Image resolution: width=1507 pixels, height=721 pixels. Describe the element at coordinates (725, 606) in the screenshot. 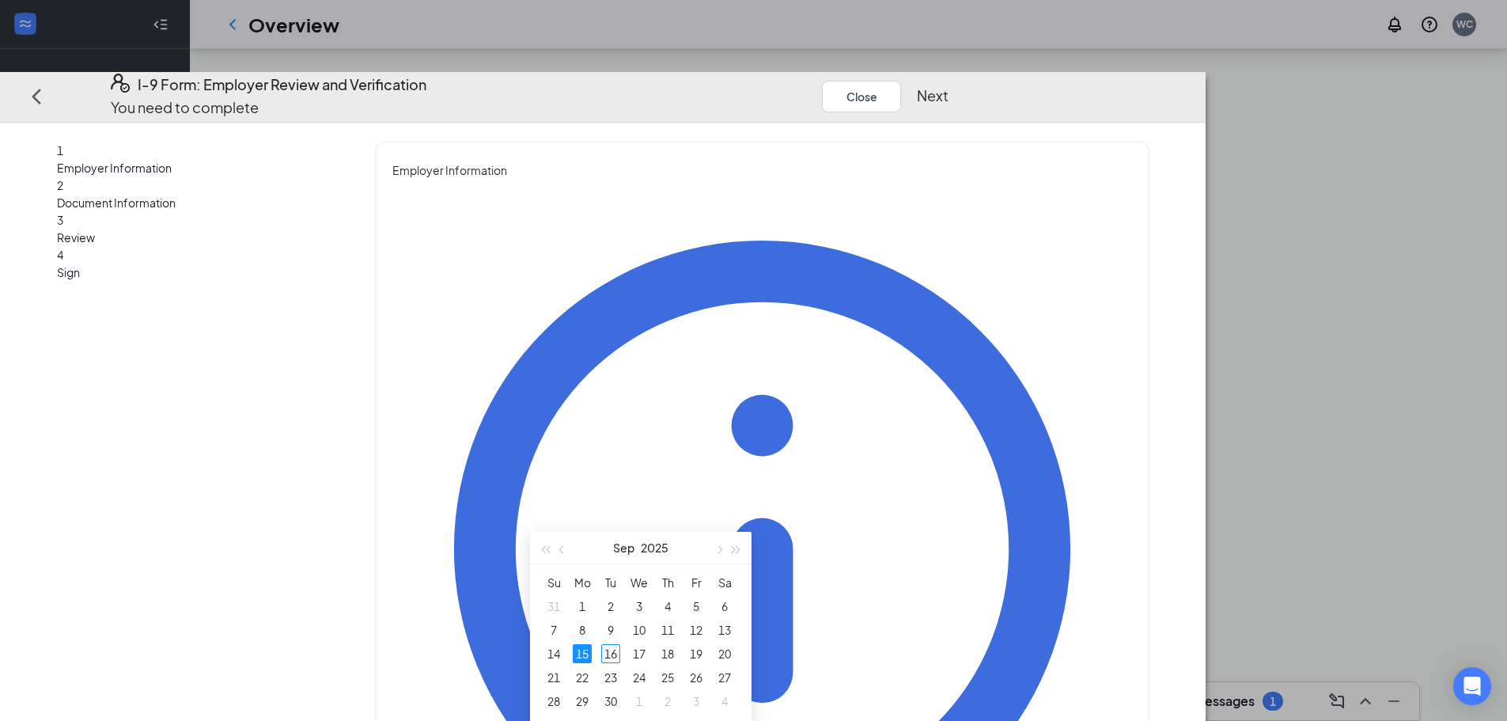

I see `td: 2025-09-06` at that location.